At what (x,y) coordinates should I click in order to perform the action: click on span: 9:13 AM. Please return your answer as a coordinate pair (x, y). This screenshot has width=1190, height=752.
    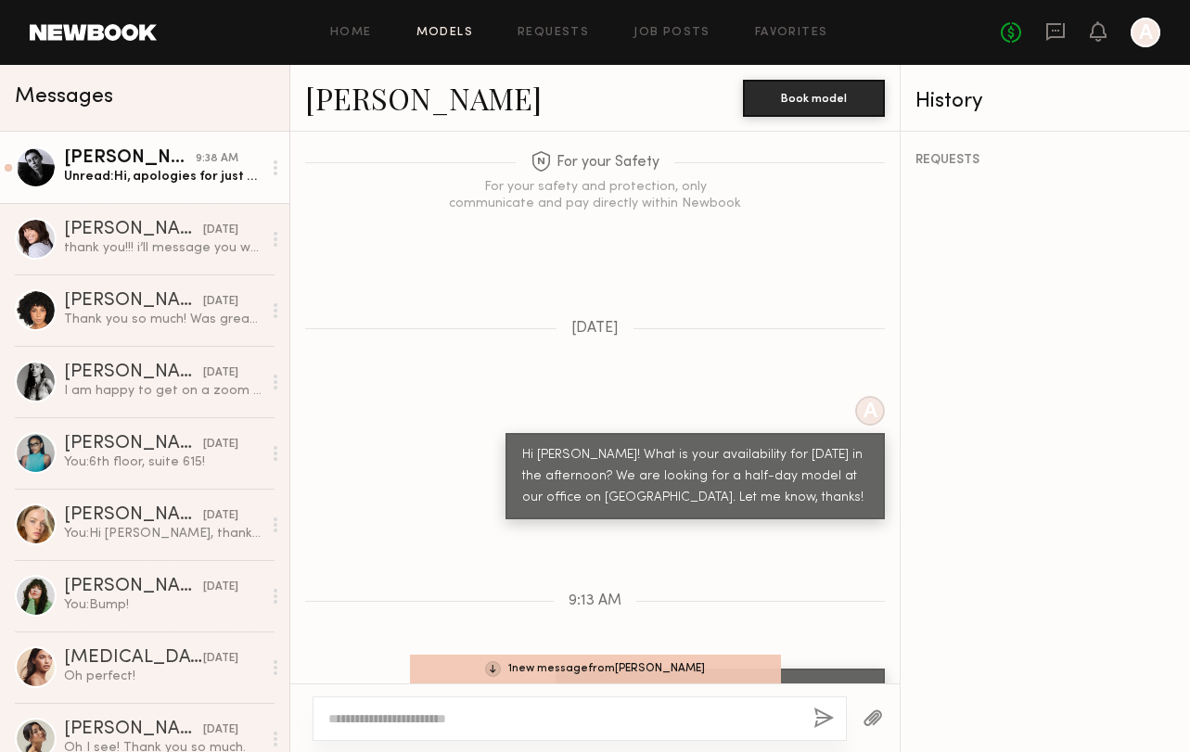
    Looking at the image, I should click on (594, 601).